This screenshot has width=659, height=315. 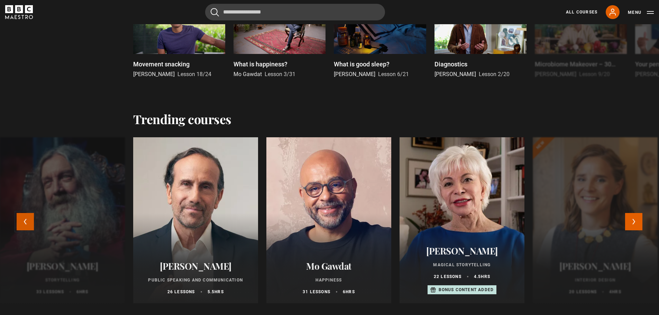 What do you see at coordinates (482, 277) in the screenshot?
I see `p: 4.5` at bounding box center [482, 277].